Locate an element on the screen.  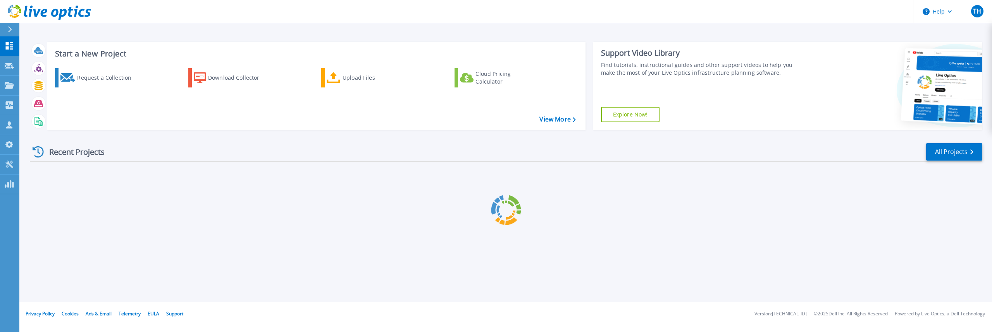
span: TH is located at coordinates (977, 11).